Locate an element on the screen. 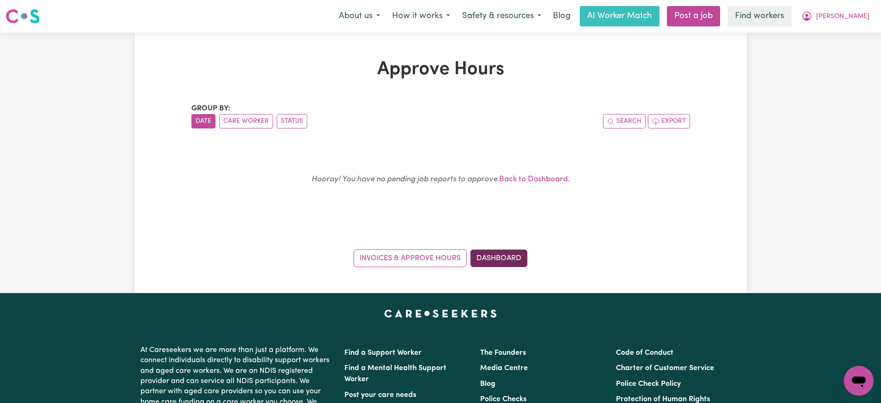 Image resolution: width=881 pixels, height=403 pixels. a: Charter of Customer Service is located at coordinates (665, 368).